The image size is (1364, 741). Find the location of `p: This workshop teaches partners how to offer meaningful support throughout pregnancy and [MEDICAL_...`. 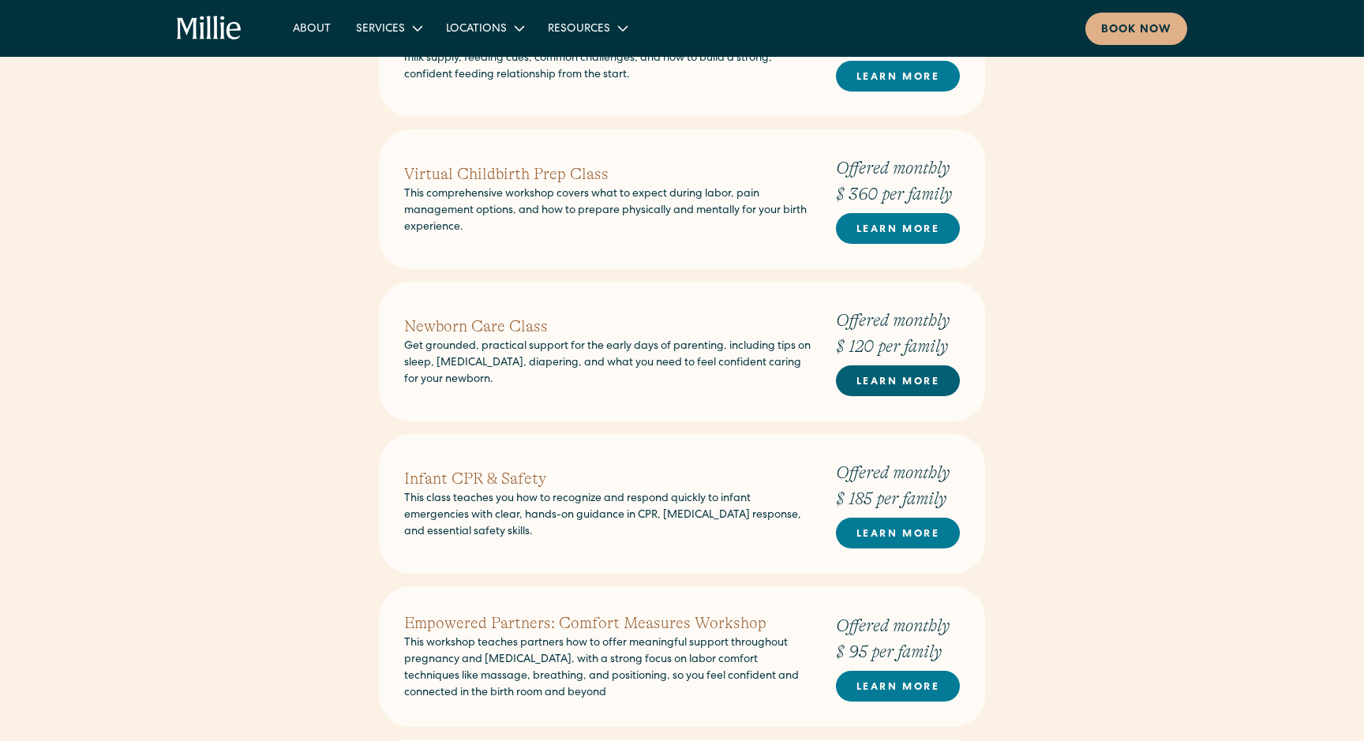

p: This workshop teaches partners how to offer meaningful support throughout pregnancy and [MEDICAL_... is located at coordinates (607, 668).